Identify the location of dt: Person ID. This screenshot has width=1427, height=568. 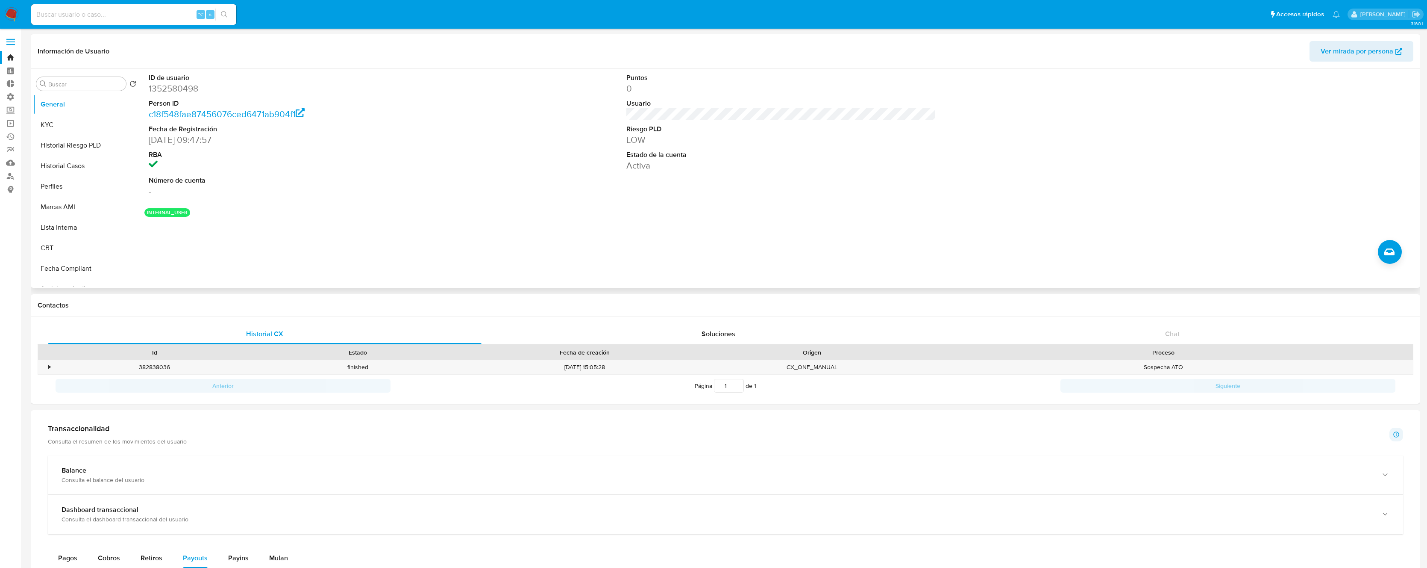
(303, 103).